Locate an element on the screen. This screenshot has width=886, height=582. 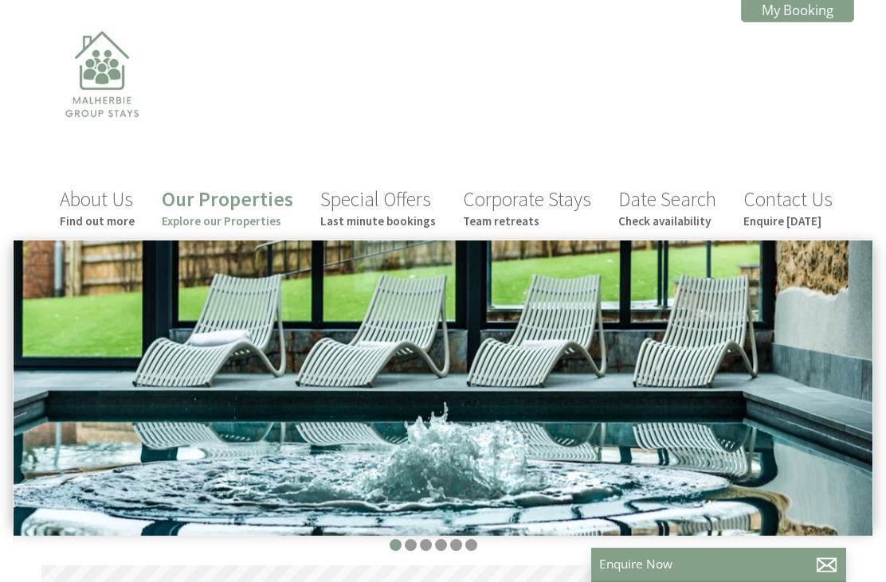
small: Last minute bookings is located at coordinates (378, 221).